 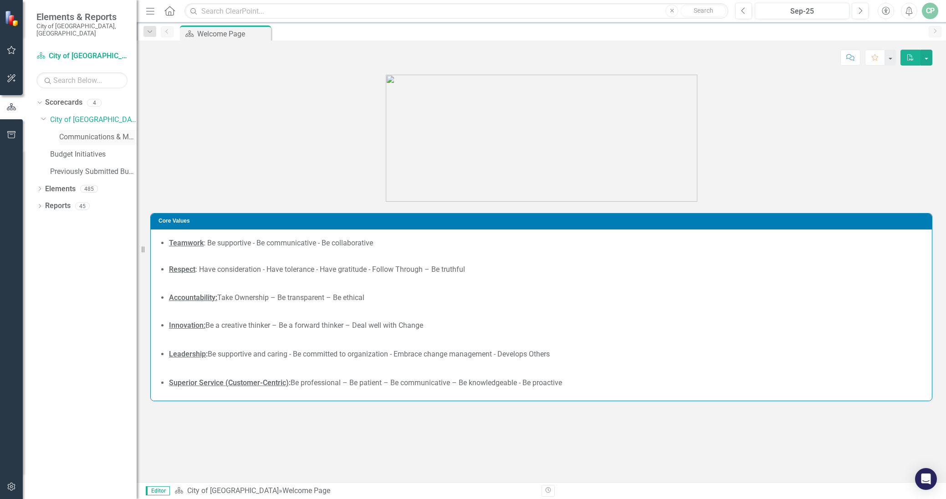 I want to click on u: Leadership, so click(x=187, y=354).